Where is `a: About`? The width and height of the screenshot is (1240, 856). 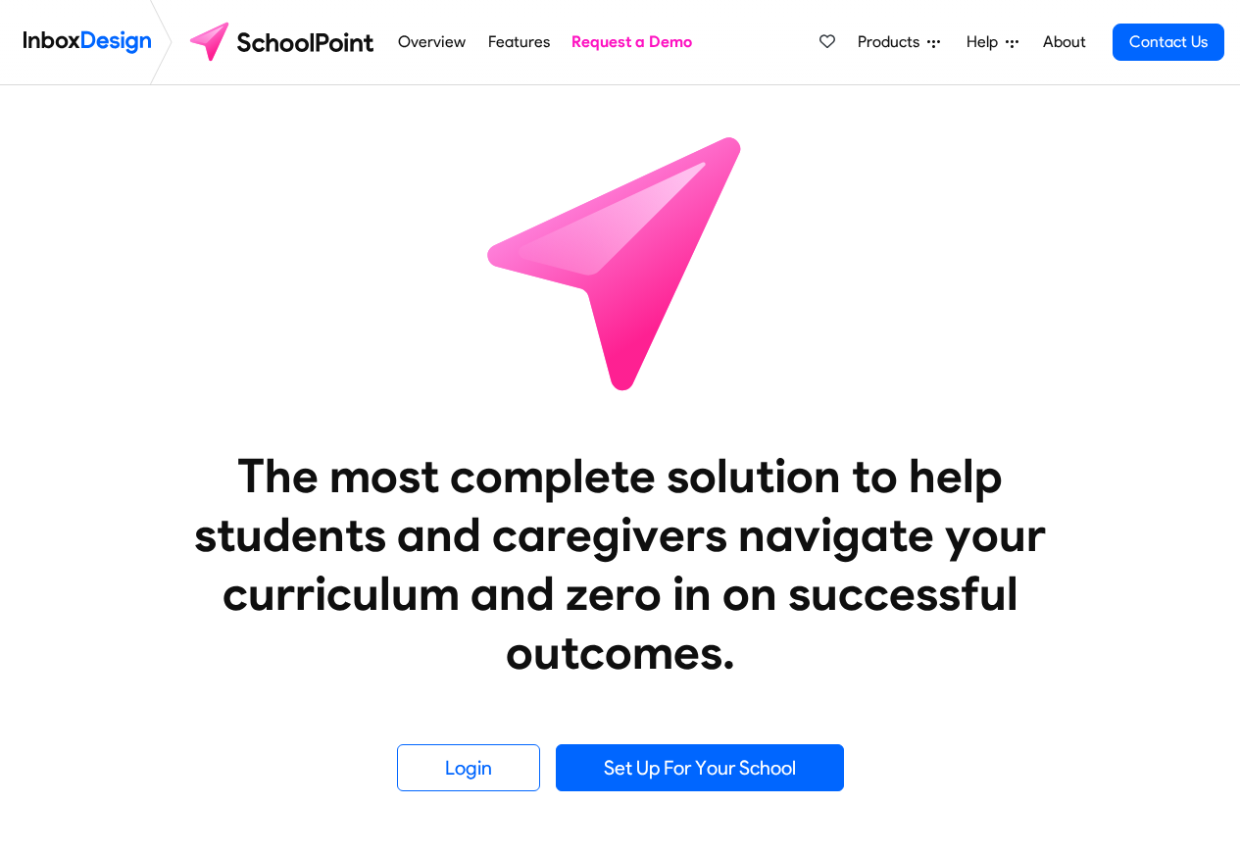 a: About is located at coordinates (1064, 42).